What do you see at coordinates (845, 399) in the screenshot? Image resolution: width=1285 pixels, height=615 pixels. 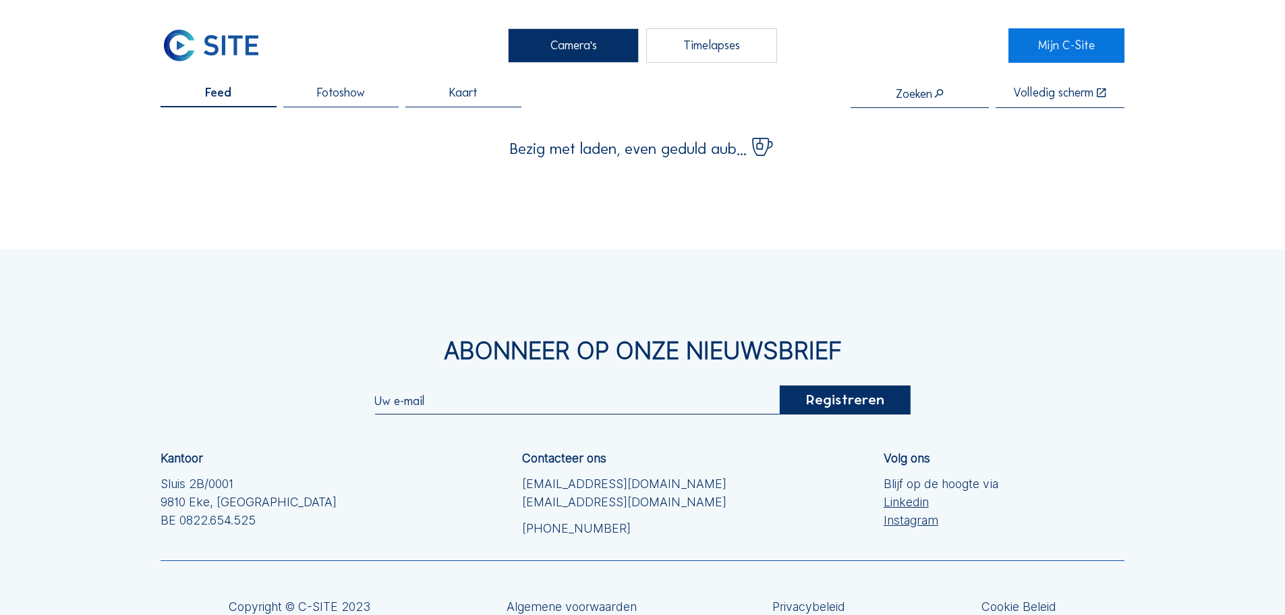 I see `div: Registreren` at bounding box center [845, 399].